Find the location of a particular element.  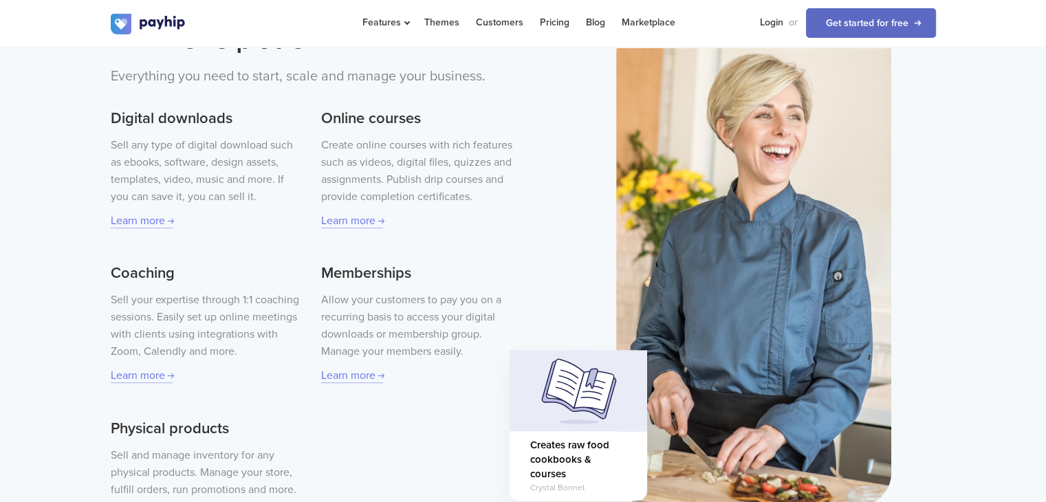

img: homepage-hero-card-image.svg is located at coordinates (578, 390).